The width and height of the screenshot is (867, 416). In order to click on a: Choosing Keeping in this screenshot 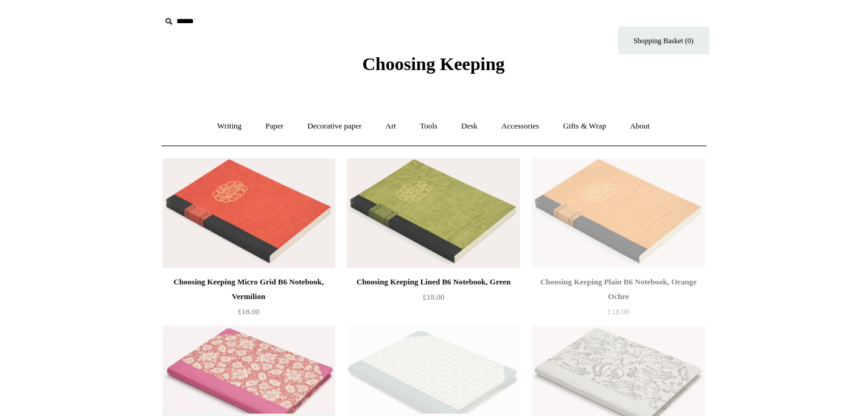, I will do `click(433, 68)`.